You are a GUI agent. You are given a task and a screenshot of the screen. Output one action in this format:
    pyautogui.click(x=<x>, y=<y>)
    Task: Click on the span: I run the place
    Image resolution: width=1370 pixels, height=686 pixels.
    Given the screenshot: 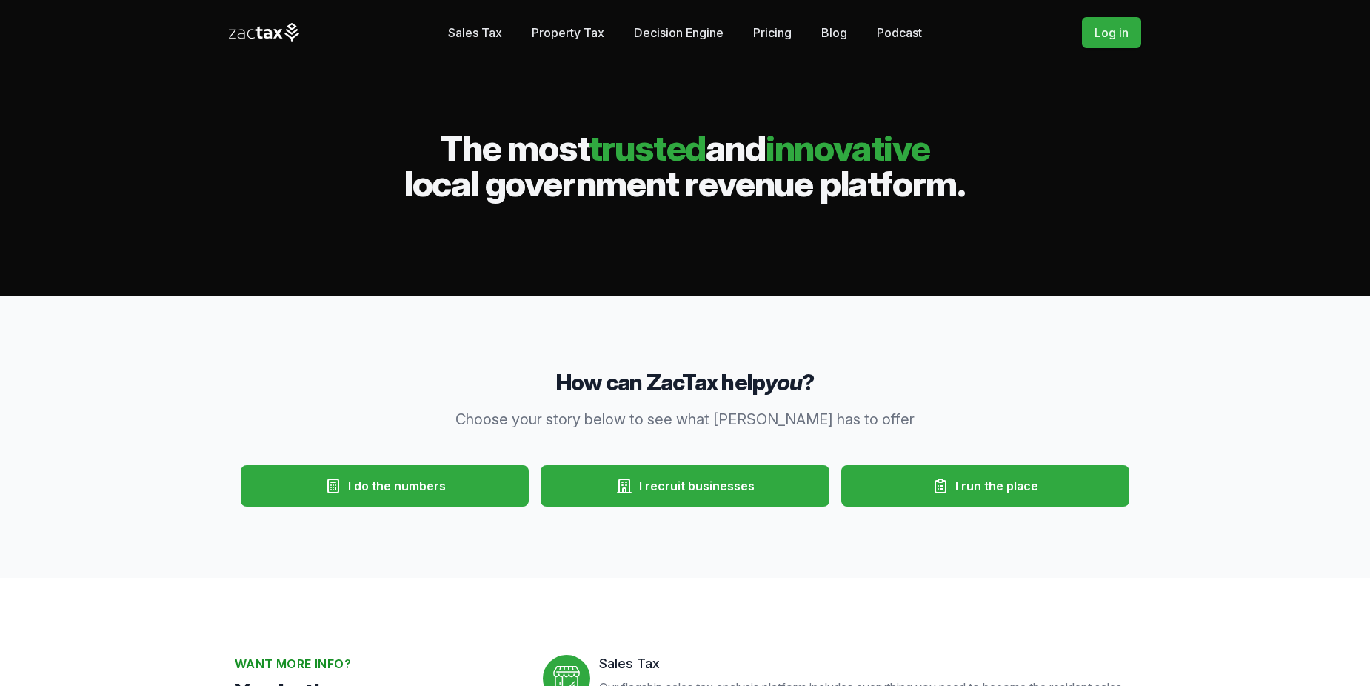 What is the action you would take?
    pyautogui.click(x=997, y=486)
    